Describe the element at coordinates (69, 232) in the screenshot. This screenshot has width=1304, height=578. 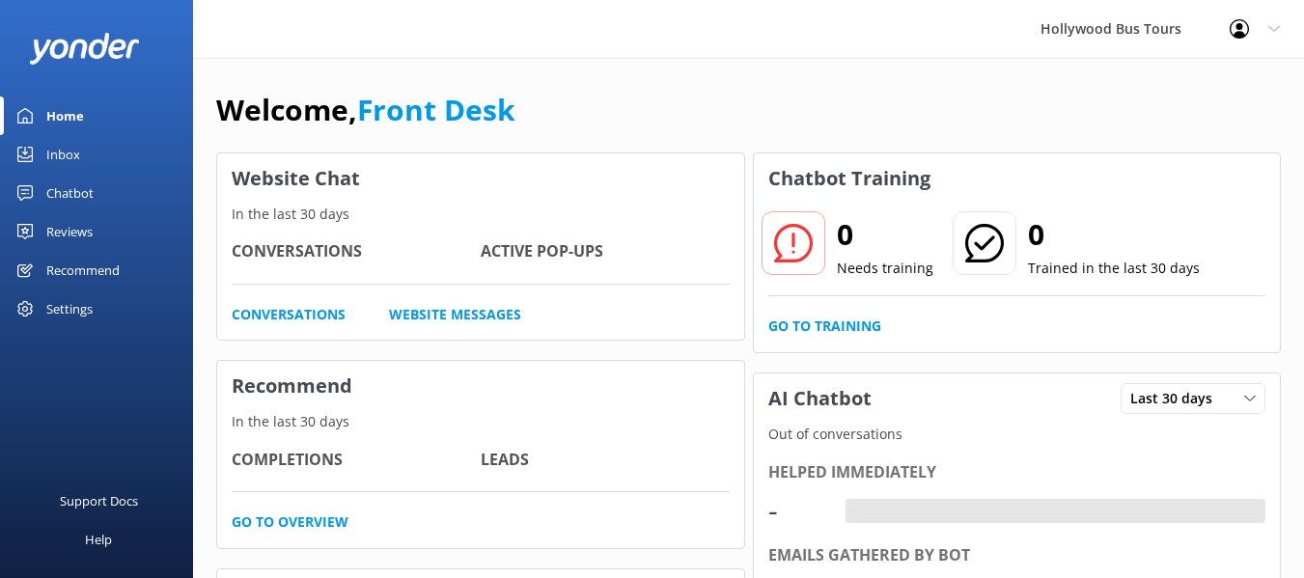
I see `div: Reviews` at that location.